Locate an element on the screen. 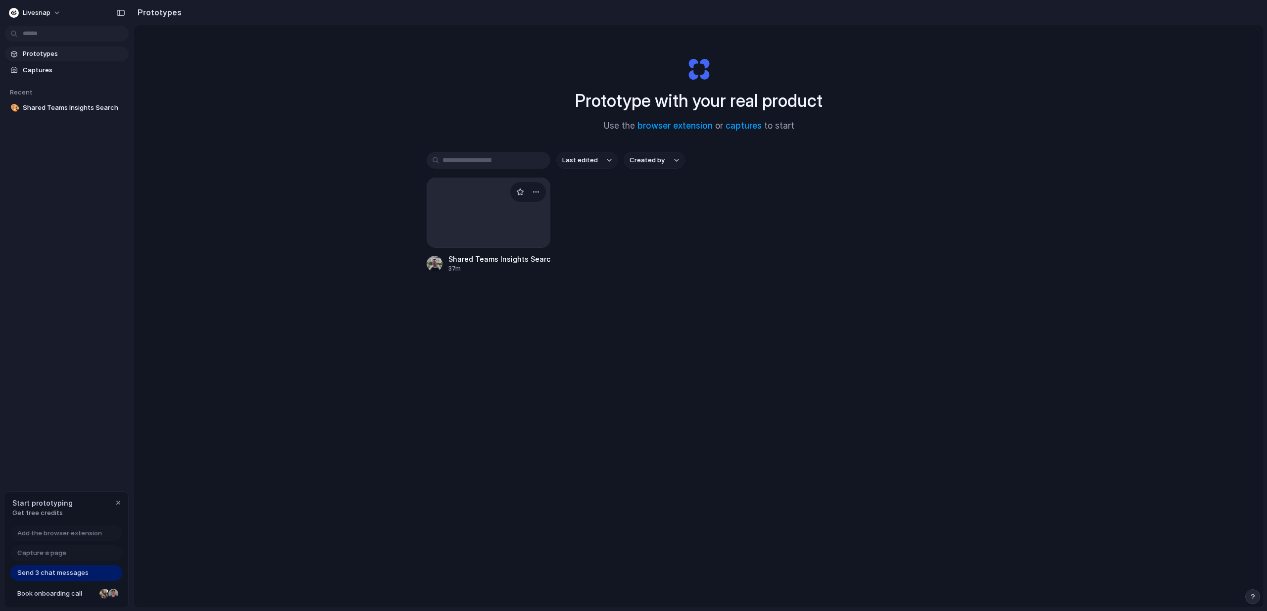 The image size is (1267, 611). span: Start prototyping is located at coordinates (43, 503).